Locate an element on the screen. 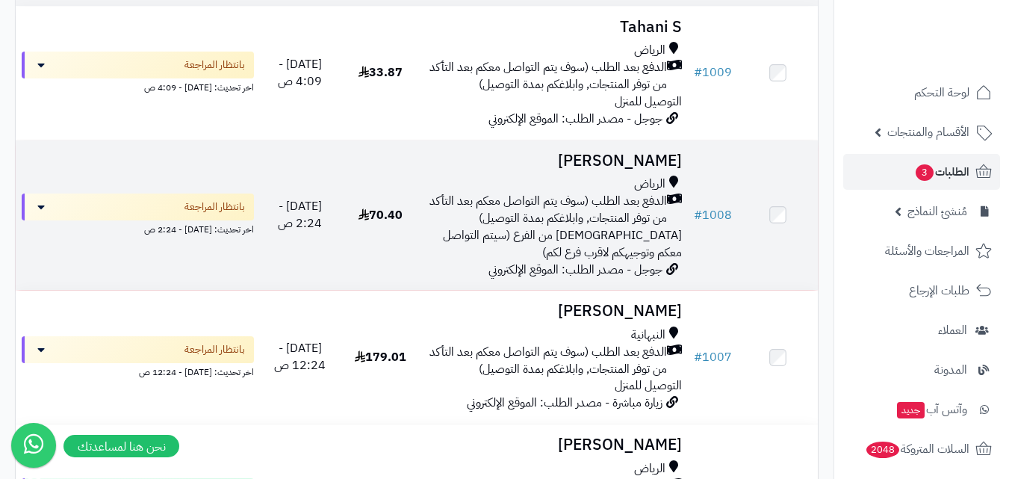  span: طلبات الإرجاع is located at coordinates (938, 290).